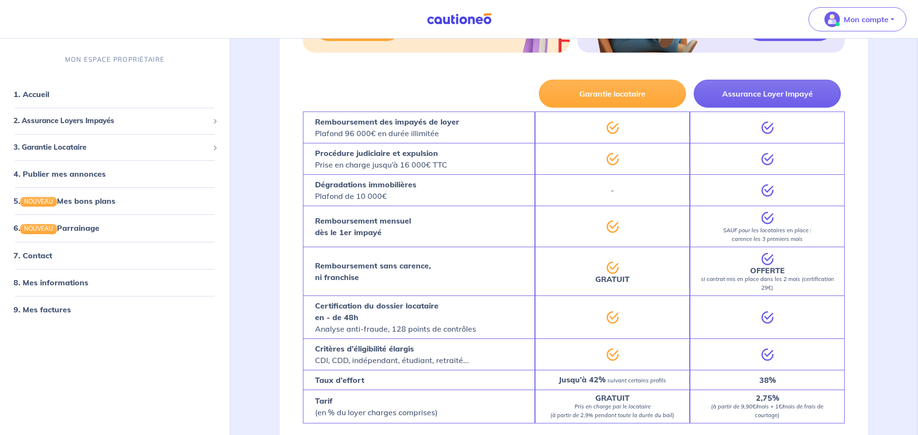  What do you see at coordinates (768, 398) in the screenshot?
I see `strong: 2,75%` at bounding box center [768, 398].